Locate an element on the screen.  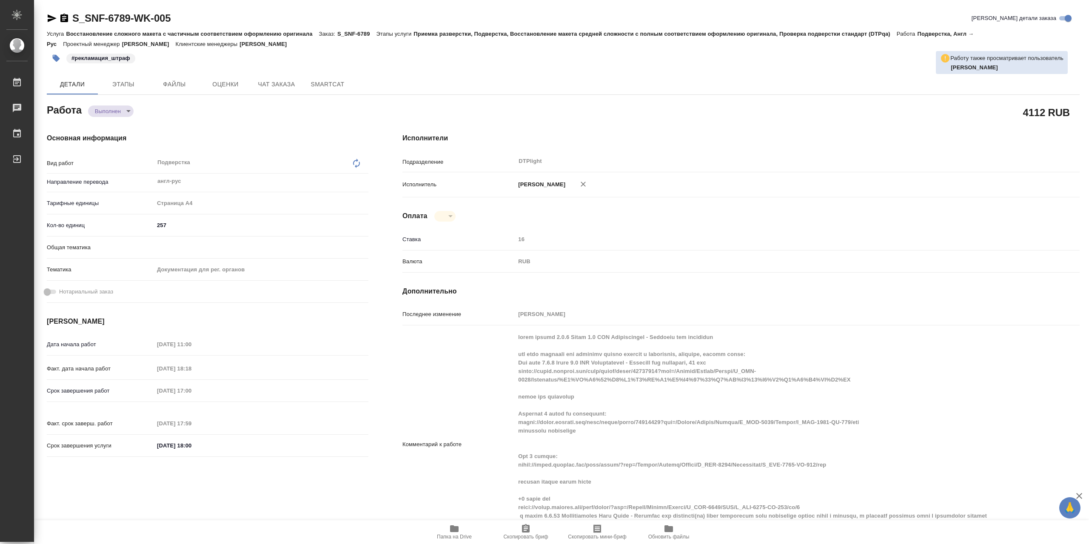
button: Папка на Drive is located at coordinates (454, 532).